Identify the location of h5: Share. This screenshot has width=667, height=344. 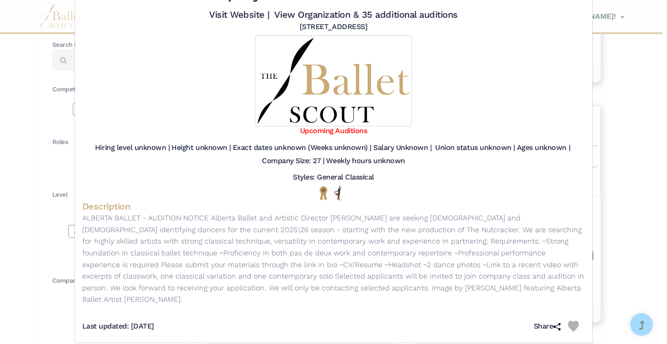
(551, 326).